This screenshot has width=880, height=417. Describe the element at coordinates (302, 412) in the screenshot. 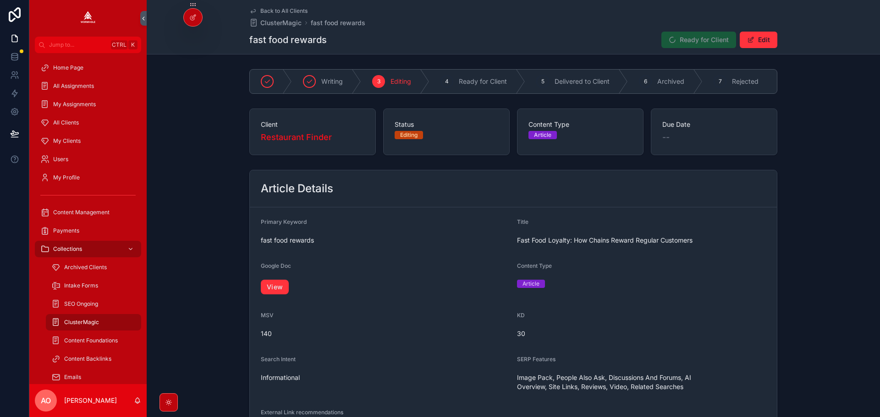

I see `span: External Link recommendations` at that location.